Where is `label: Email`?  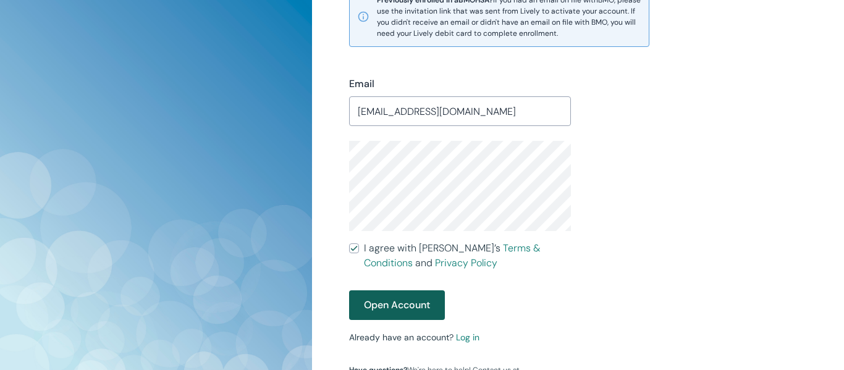
label: Email is located at coordinates (362, 84).